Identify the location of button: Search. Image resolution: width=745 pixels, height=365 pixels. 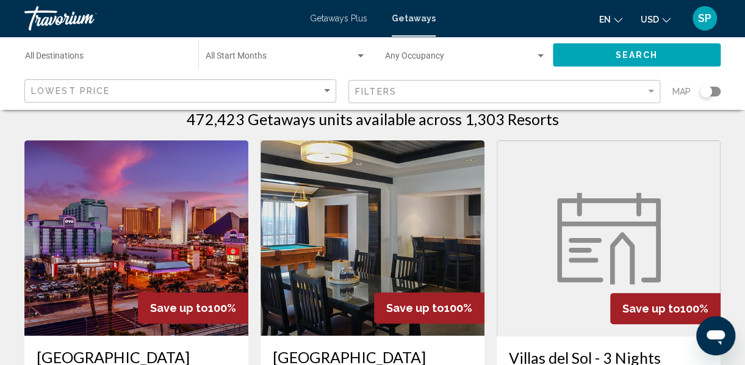
(636, 54).